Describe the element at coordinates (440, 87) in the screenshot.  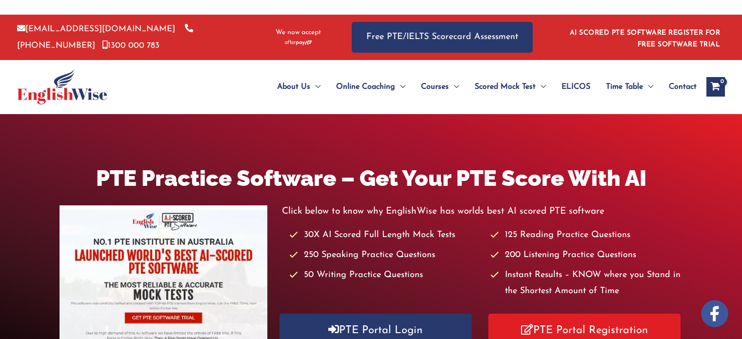
I see `a: CoursesMenu Toggle` at that location.